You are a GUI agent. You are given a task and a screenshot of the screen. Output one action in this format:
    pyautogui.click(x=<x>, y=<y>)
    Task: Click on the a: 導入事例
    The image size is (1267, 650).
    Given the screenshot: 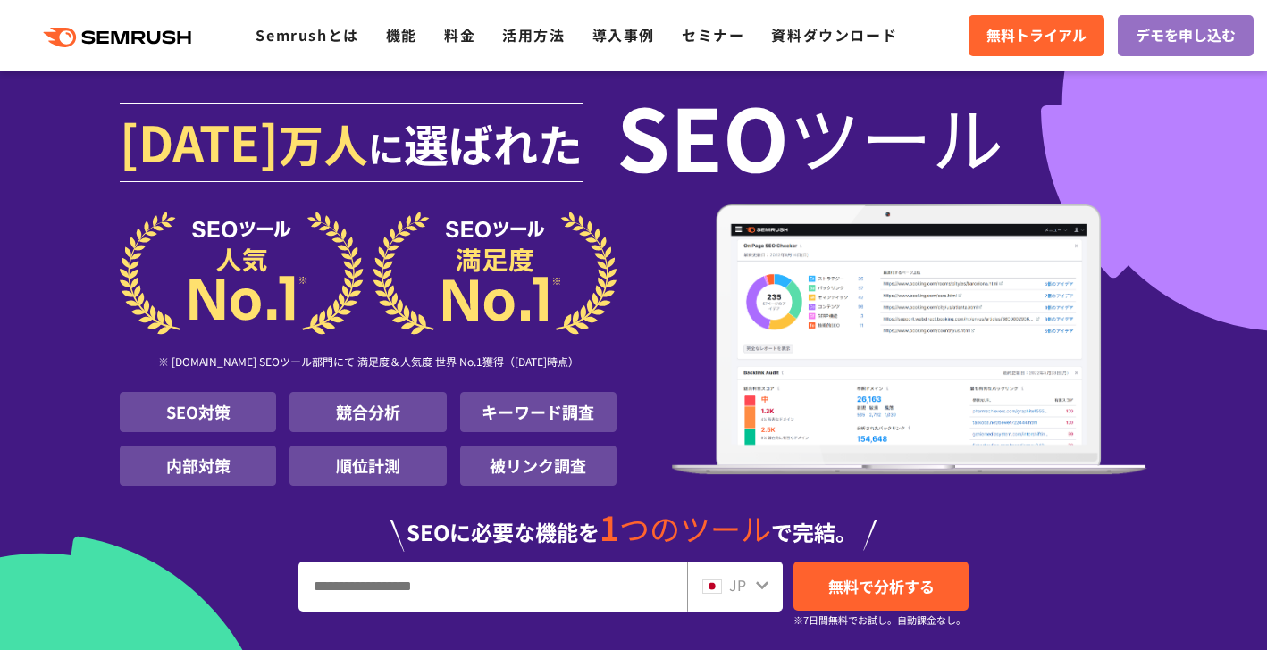 What is the action you would take?
    pyautogui.click(x=624, y=35)
    